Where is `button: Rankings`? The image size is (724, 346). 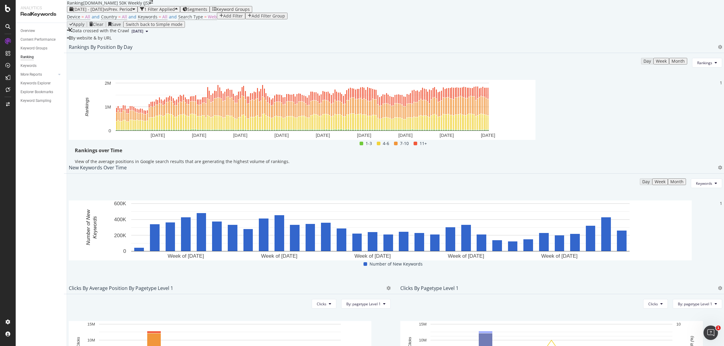
button: Rankings is located at coordinates (707, 63).